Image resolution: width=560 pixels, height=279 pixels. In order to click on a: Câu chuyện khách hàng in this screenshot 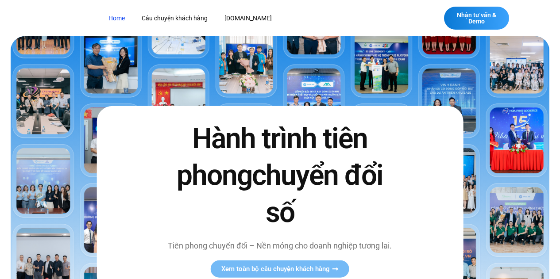, I will do `click(174, 18)`.